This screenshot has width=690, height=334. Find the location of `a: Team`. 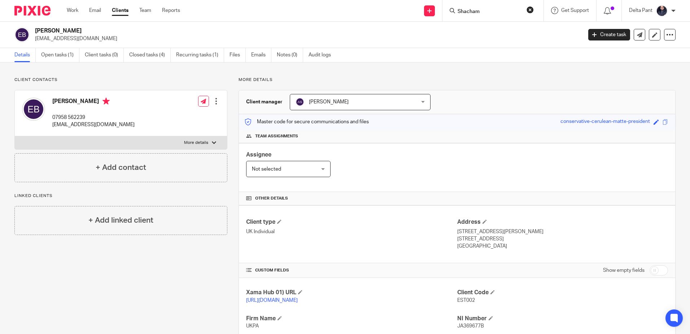

a: Team is located at coordinates (145, 10).